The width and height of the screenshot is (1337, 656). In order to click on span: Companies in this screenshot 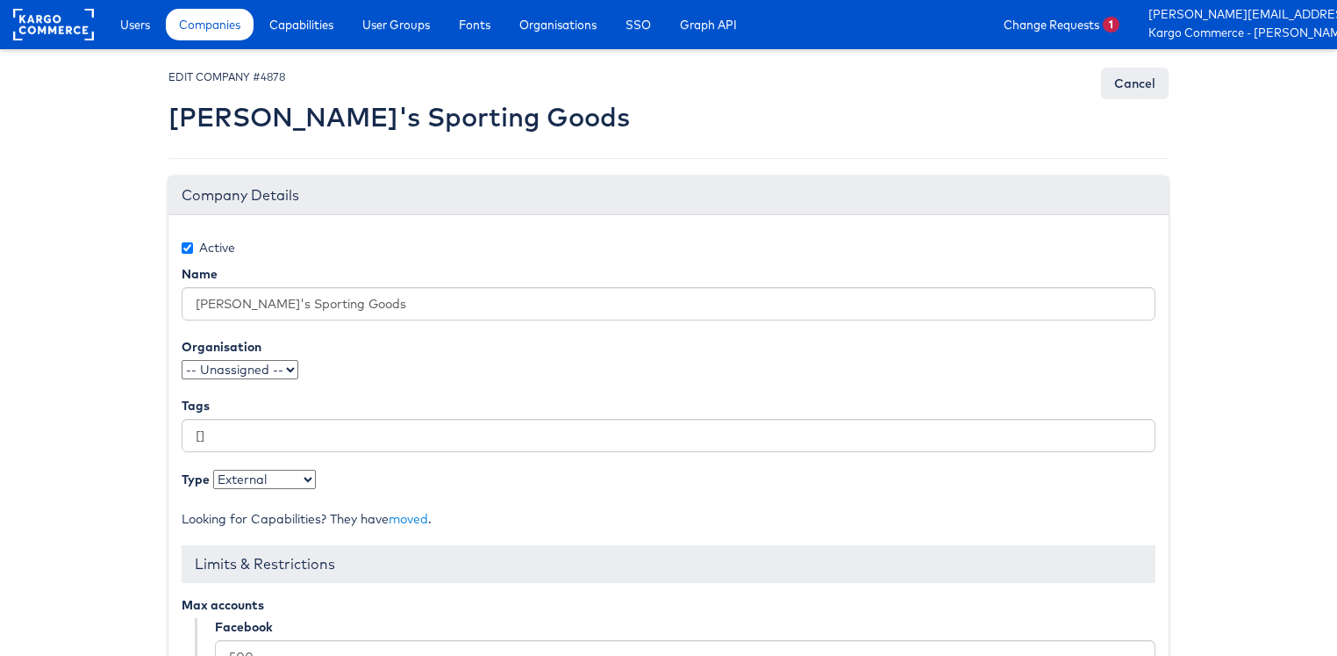, I will do `click(210, 25)`.